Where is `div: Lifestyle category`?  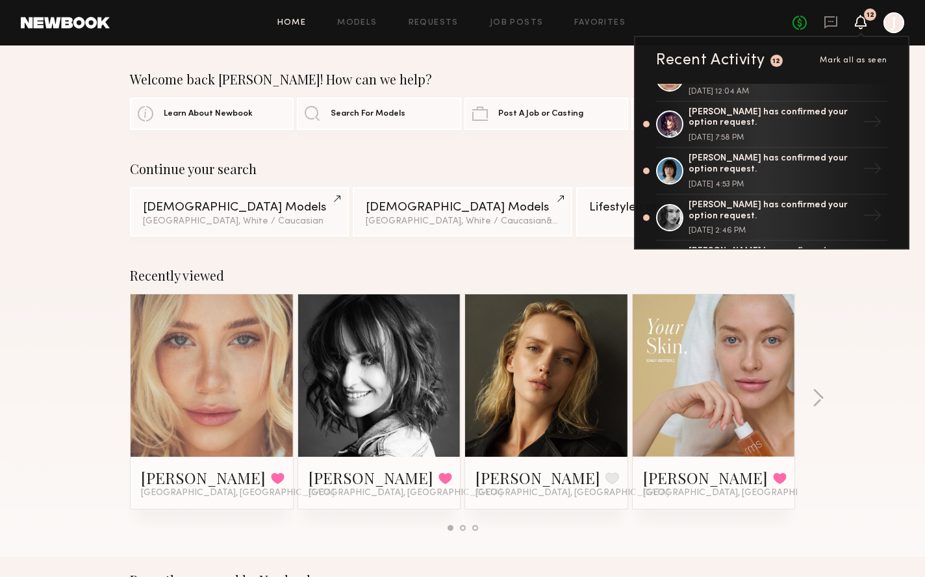
div: Lifestyle category is located at coordinates (685, 207).